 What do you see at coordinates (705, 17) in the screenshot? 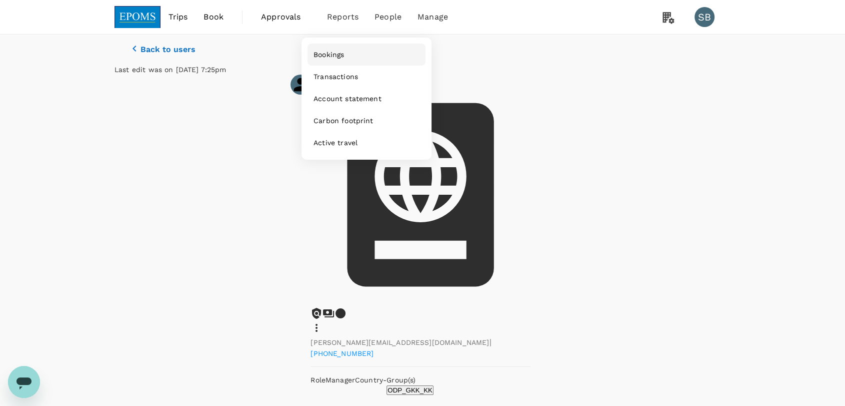
I see `div: SB` at bounding box center [705, 17].